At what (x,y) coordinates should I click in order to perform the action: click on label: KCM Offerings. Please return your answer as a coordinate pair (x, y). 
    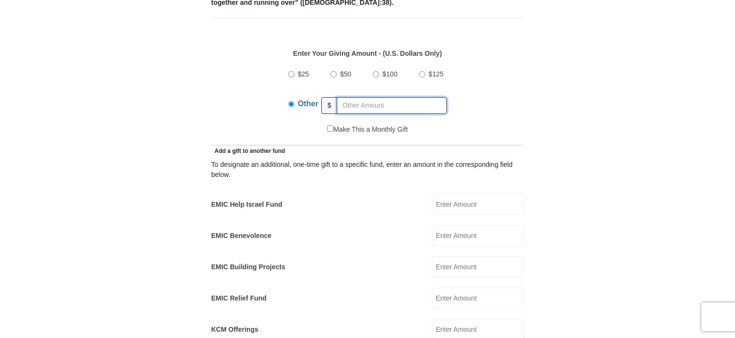
    Looking at the image, I should click on (235, 329).